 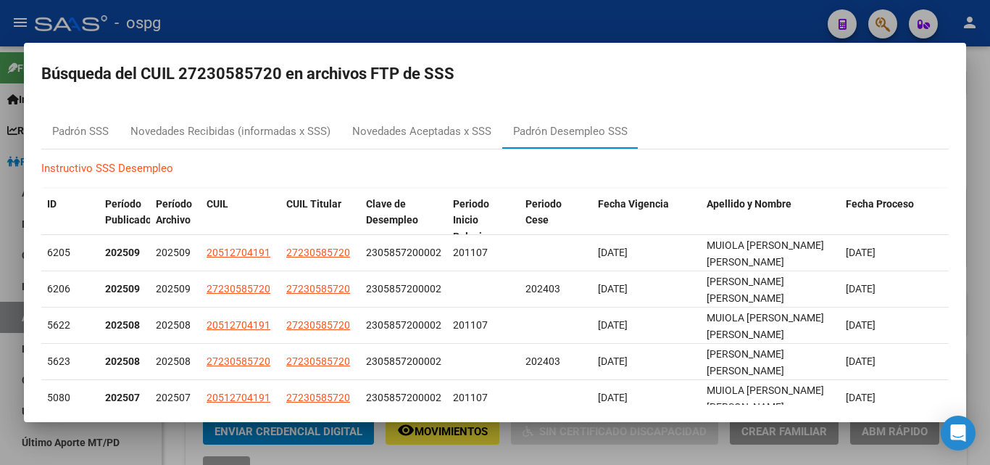 I want to click on span: Periodo Cese, so click(x=544, y=212).